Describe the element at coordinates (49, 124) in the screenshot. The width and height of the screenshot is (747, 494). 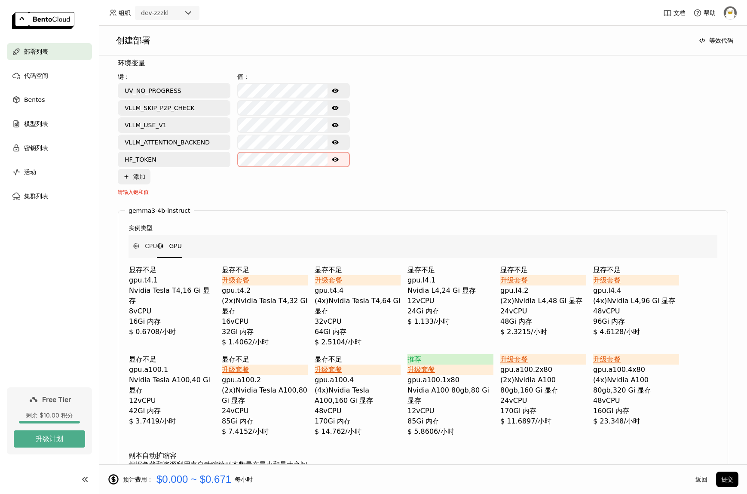
I see `a: 模型列表` at that location.